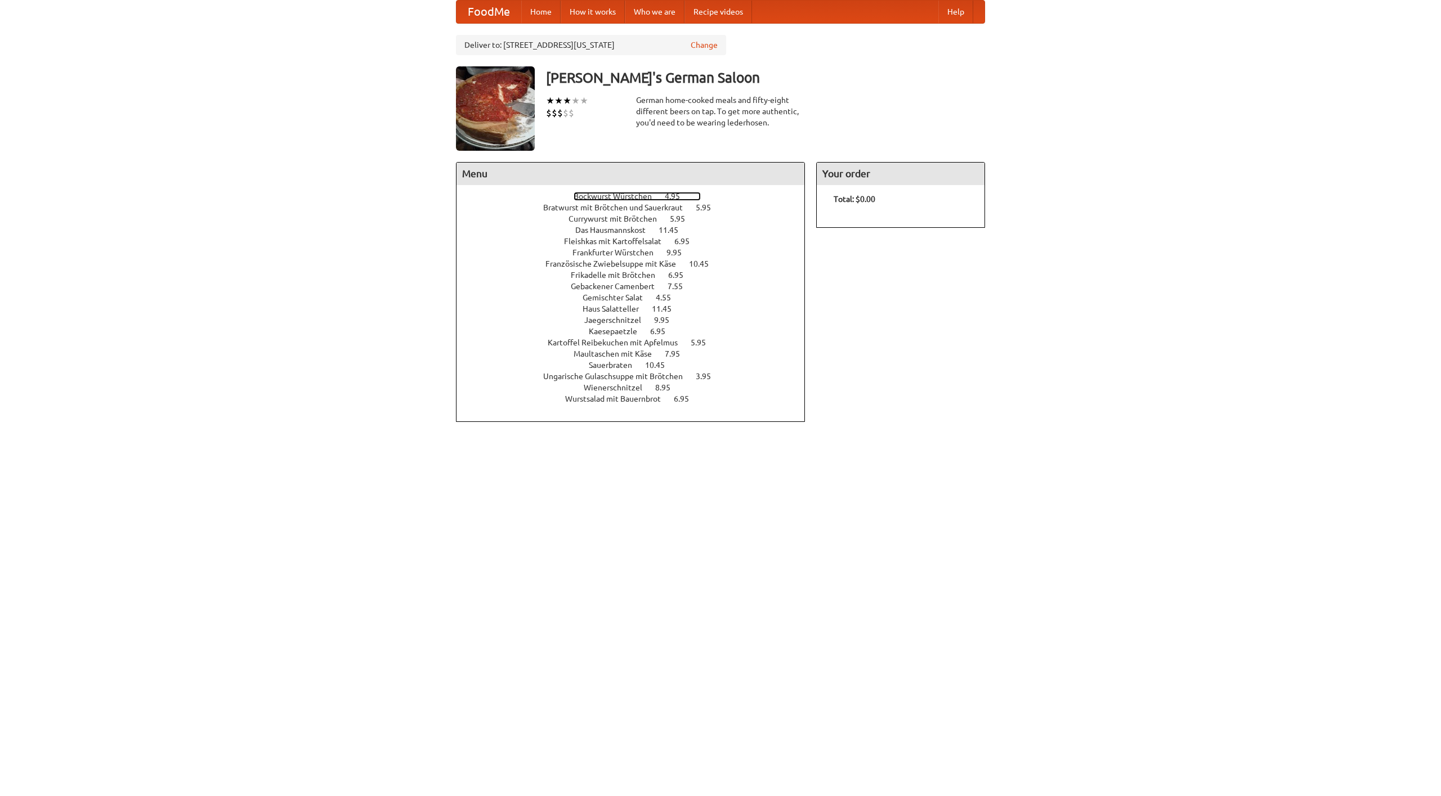  Describe the element at coordinates (618, 196) in the screenshot. I see `span: Bockwurst Würstchen` at that location.